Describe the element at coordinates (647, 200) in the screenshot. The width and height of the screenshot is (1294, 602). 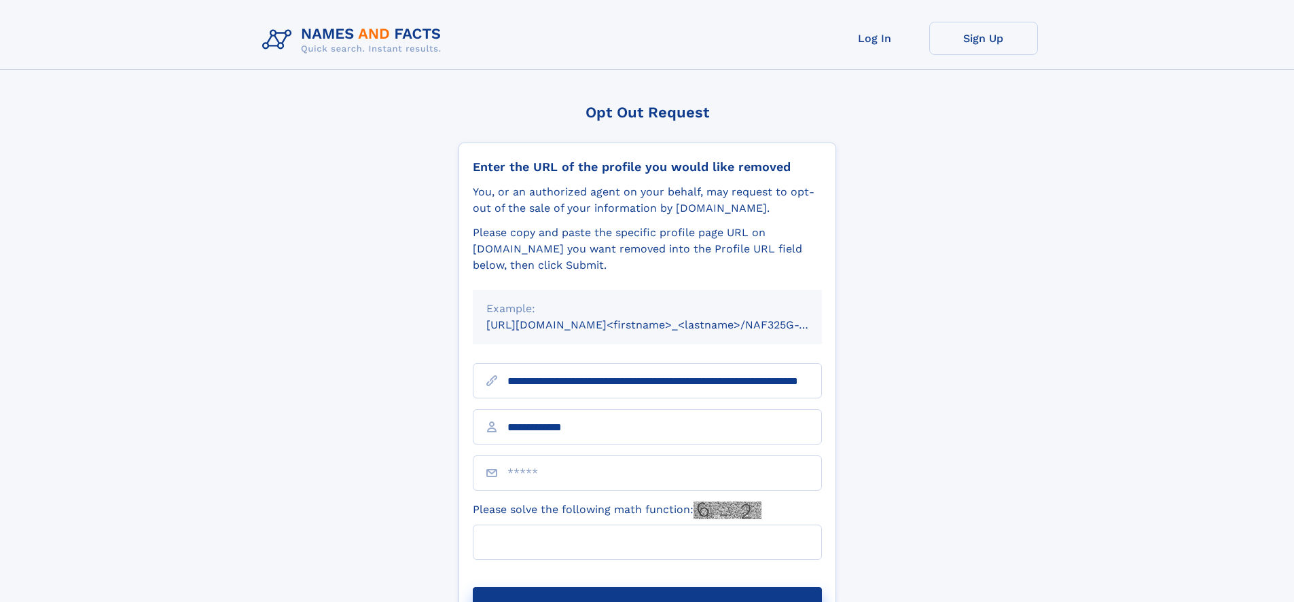
I see `div: You, or an authorized agent on your behalf, may request to opt-out of the sale of your informatio...` at that location.